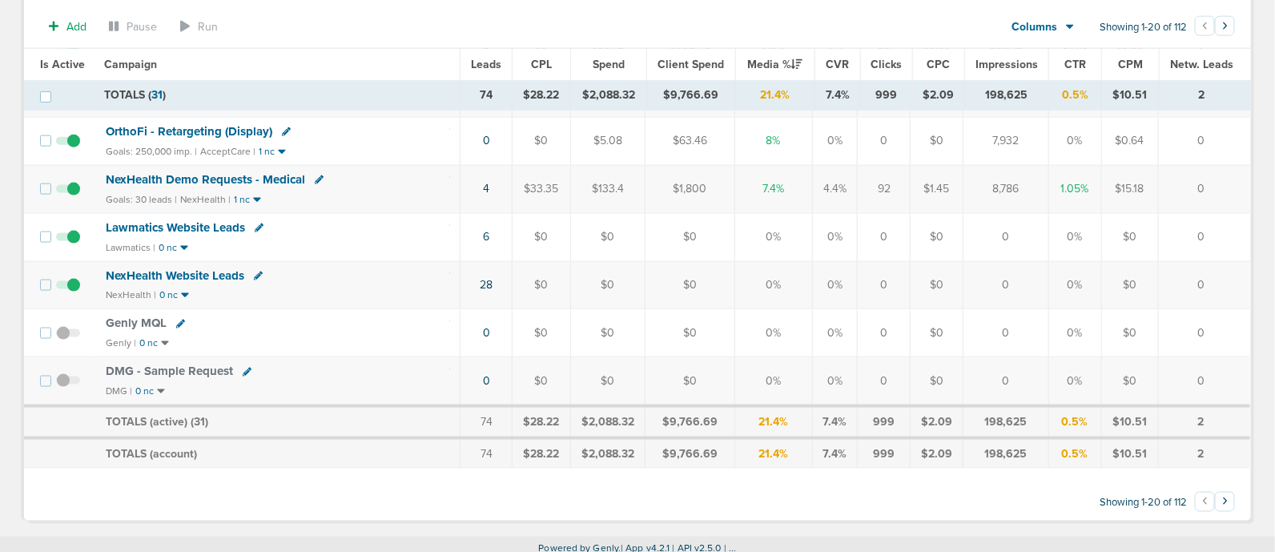  I want to click on span: Lawmatics Website Leads, so click(175, 227).